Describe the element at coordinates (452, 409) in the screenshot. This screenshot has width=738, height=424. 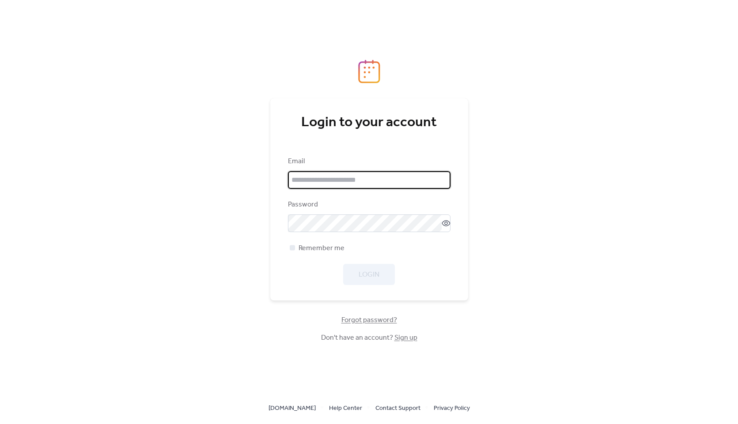
I see `span: Privacy Policy` at that location.